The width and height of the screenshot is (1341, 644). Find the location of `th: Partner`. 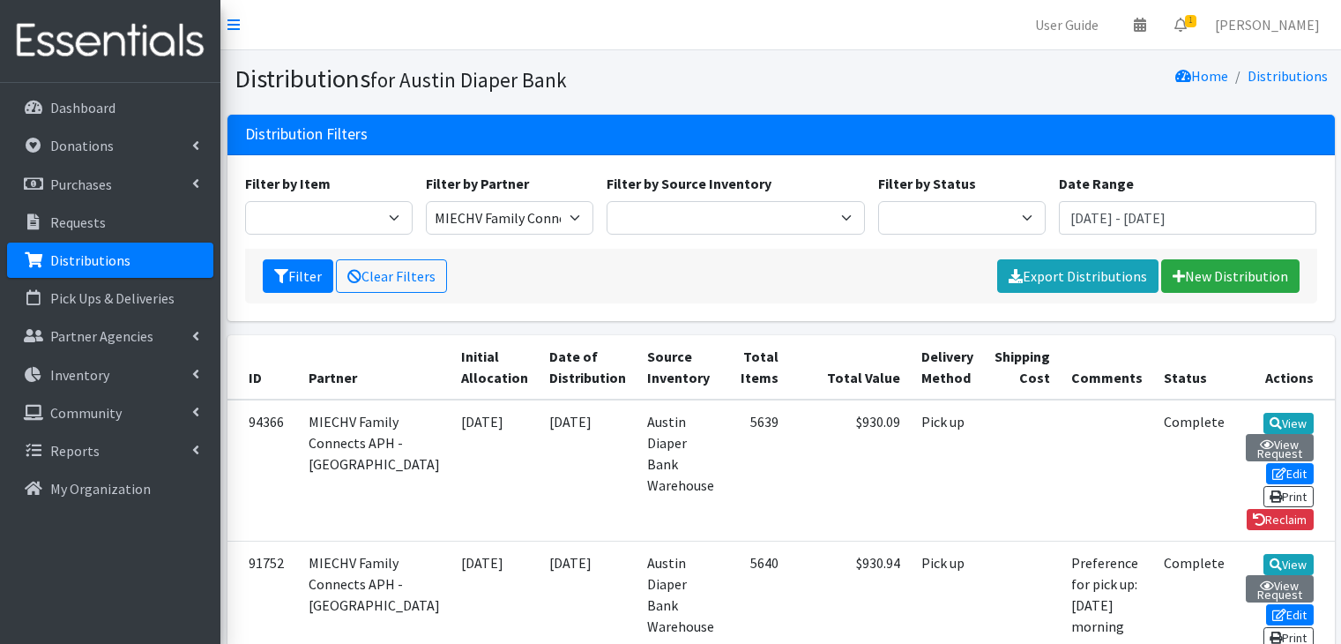

th: Partner is located at coordinates (374, 367).